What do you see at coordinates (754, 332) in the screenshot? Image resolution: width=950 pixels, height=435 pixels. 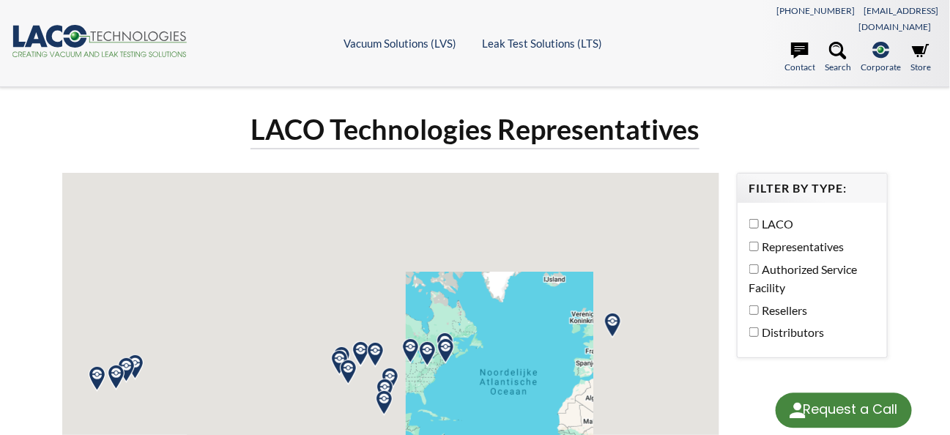 I see `input: Distributors` at bounding box center [754, 332].